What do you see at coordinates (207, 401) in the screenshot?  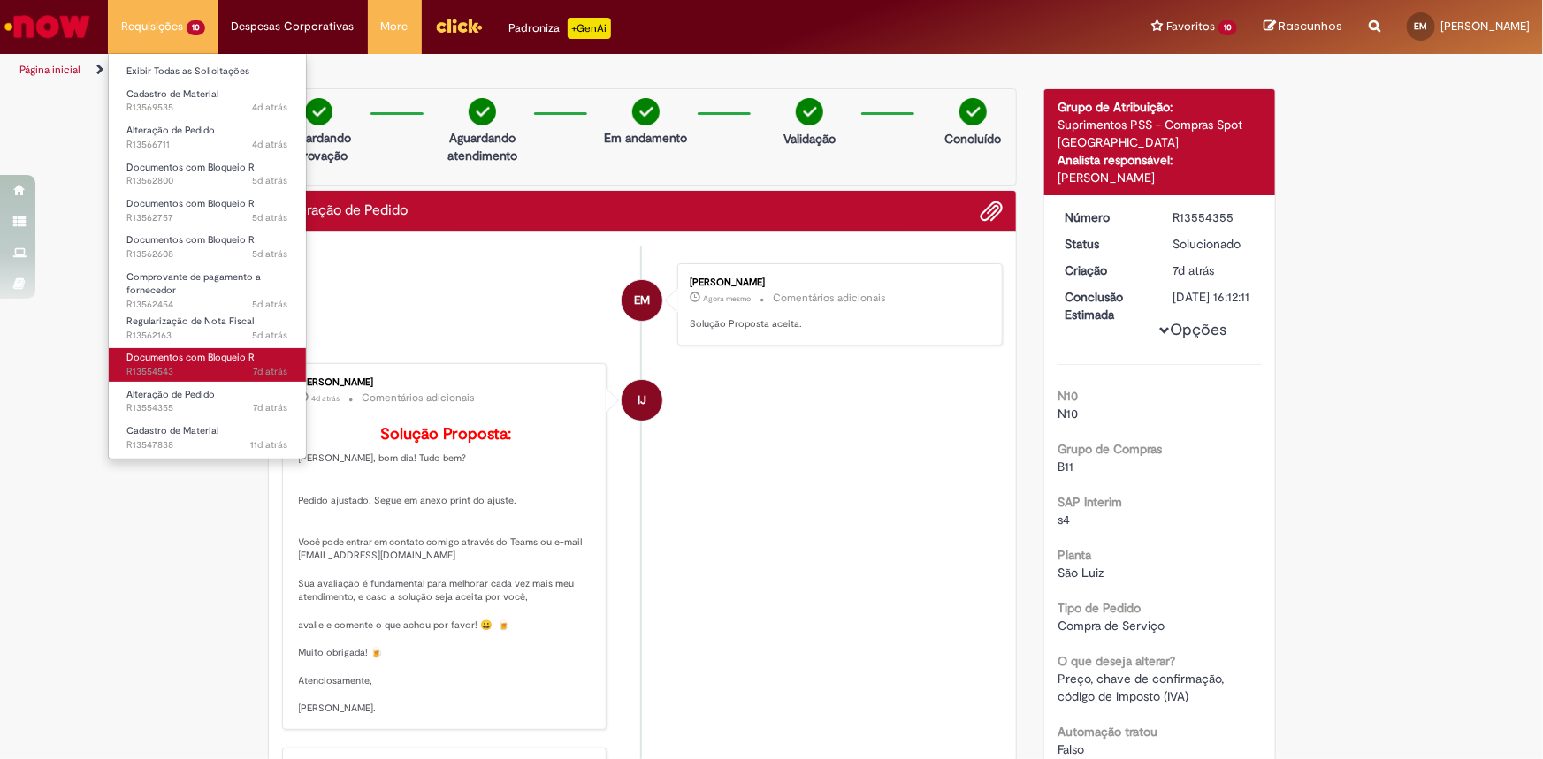 I see `a: Aberto R13554355 : Alteração de Pedido` at bounding box center [207, 401].